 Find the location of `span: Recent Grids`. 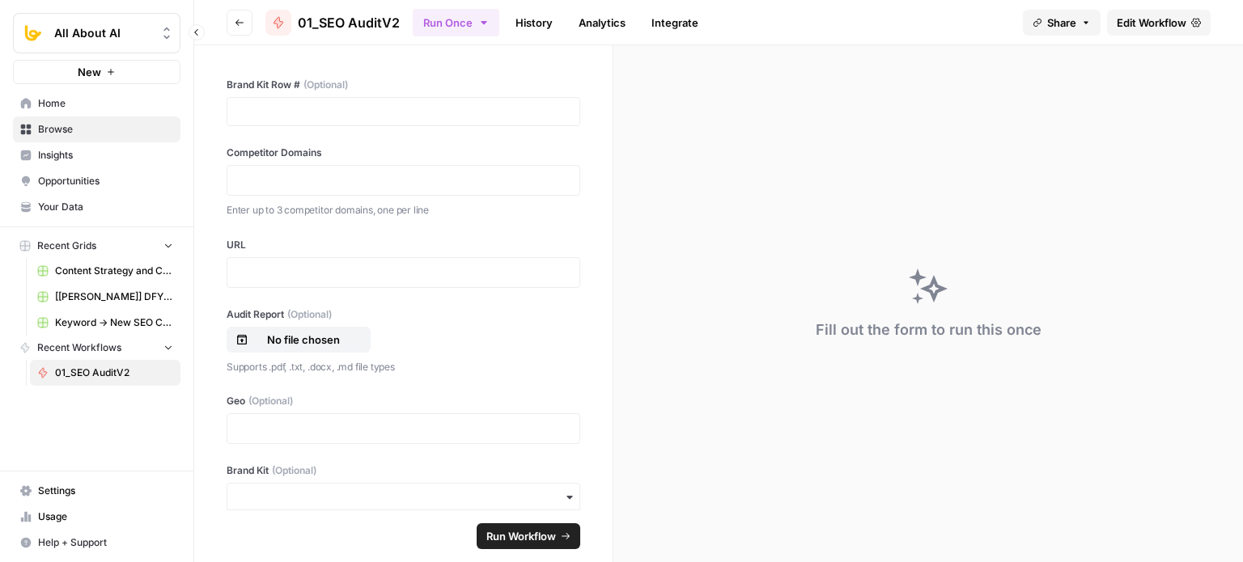

span: Recent Grids is located at coordinates (66, 246).